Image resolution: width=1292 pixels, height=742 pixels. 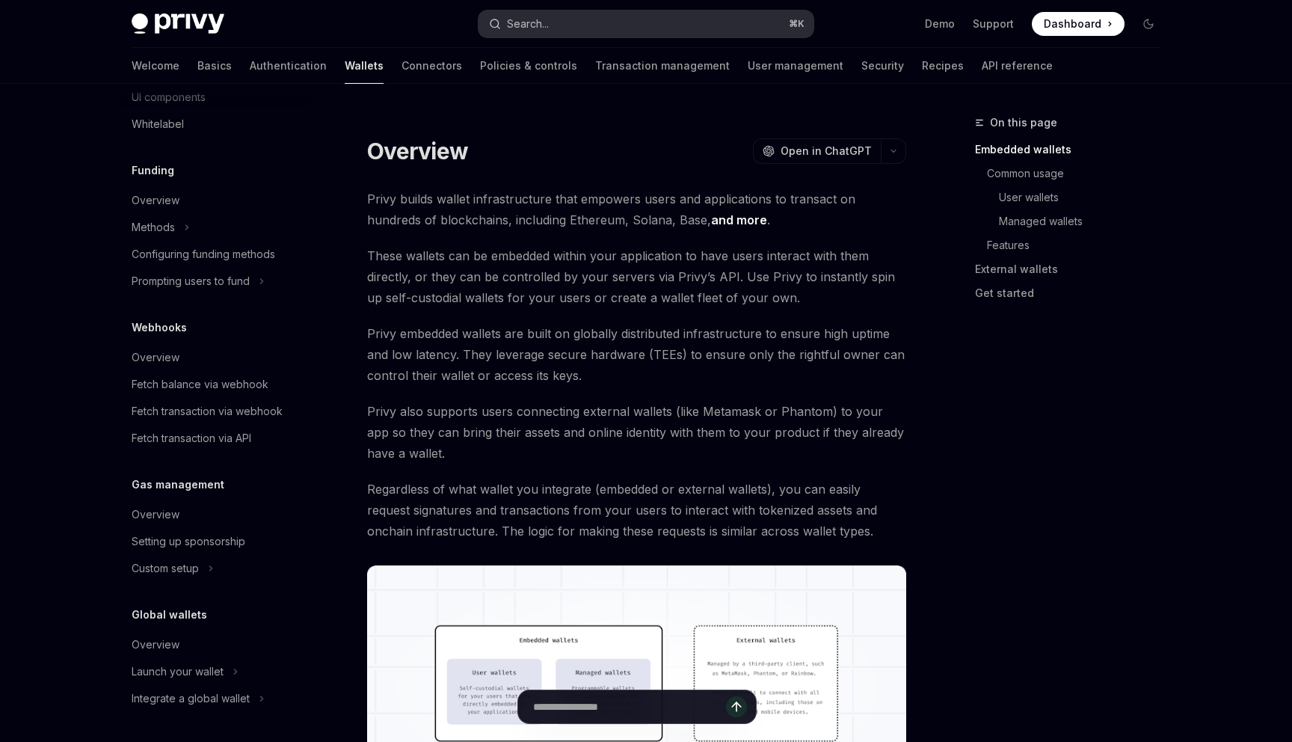 I want to click on div: Search..., so click(x=528, y=24).